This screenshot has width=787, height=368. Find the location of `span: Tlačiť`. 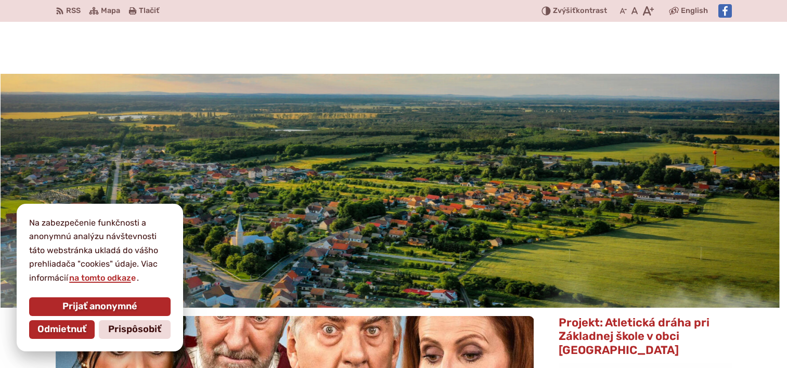

span: Tlačiť is located at coordinates (149, 11).